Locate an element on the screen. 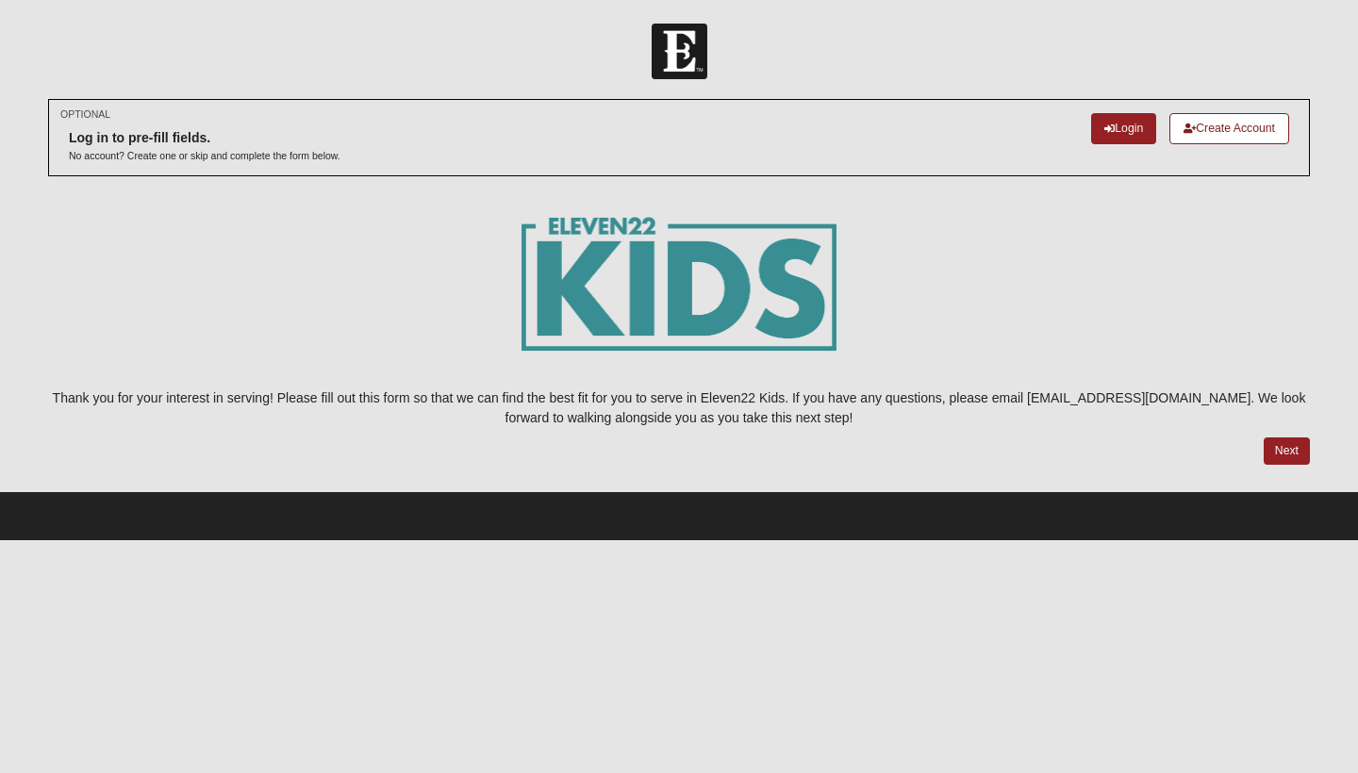 The width and height of the screenshot is (1358, 773). a: Login is located at coordinates (1123, 128).